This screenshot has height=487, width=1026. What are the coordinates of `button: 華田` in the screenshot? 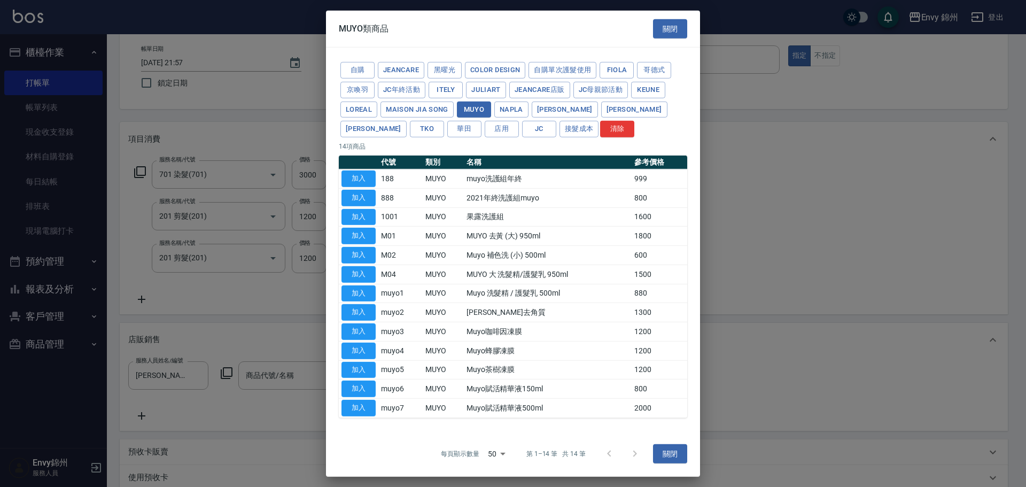 It's located at (464, 129).